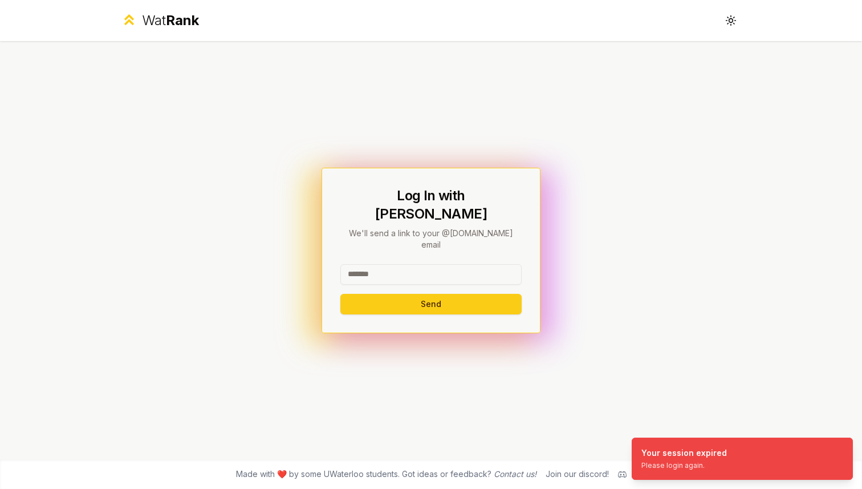 The image size is (862, 489). I want to click on a: WatRank, so click(160, 21).